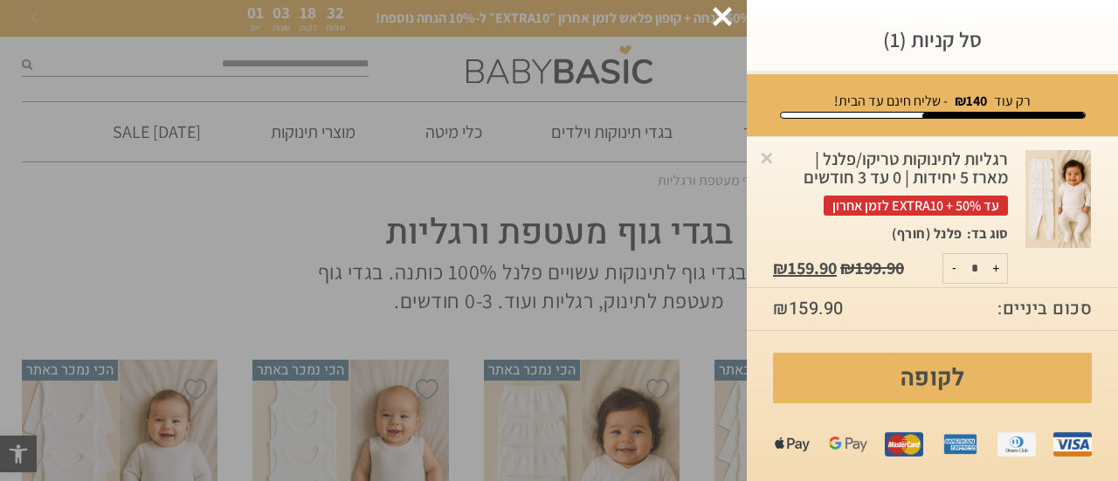  I want to click on span: עד 50% + EXTRA10 לזמן אחרון, so click(916, 205).